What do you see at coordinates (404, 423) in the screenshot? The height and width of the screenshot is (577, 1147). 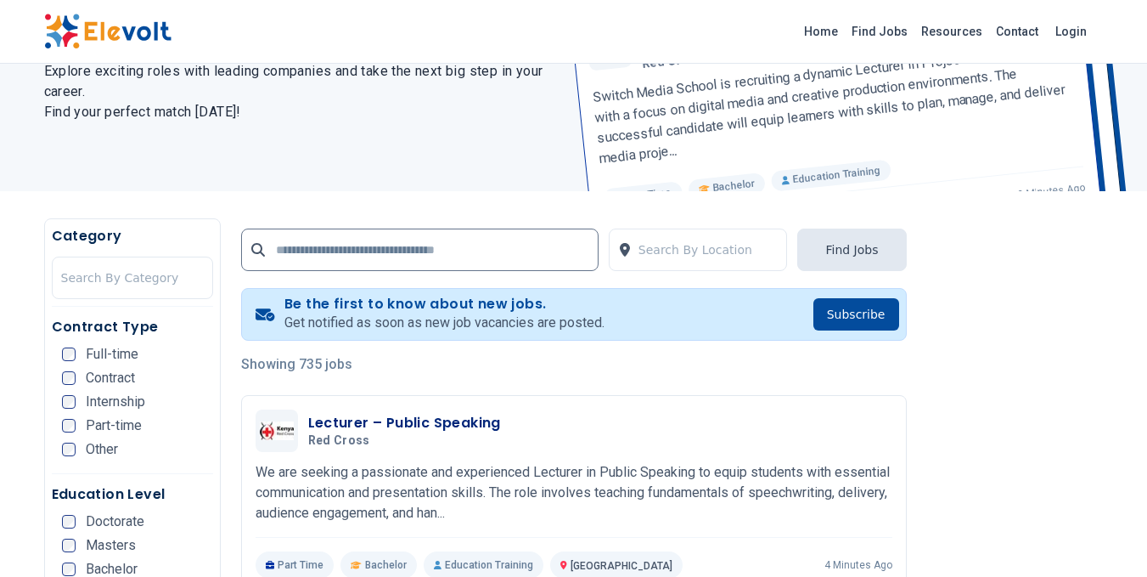 I see `h3: Lecturer – Public Speaking` at bounding box center [404, 423].